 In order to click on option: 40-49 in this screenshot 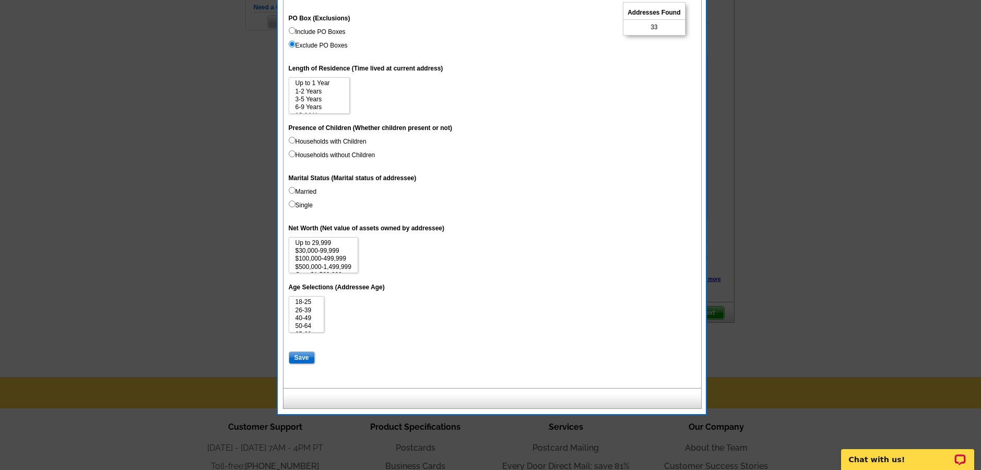, I will do `click(306, 318)`.